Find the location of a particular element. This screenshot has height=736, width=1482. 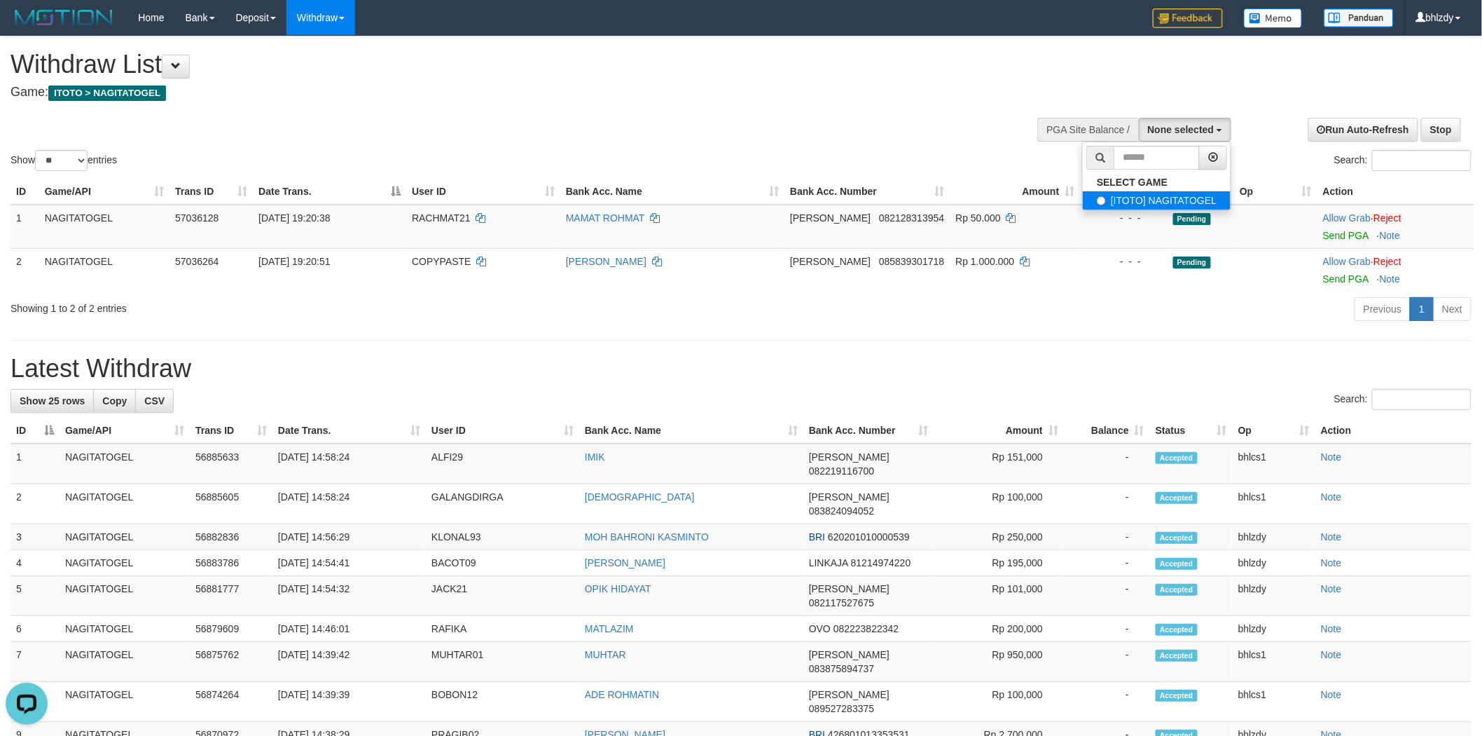

a: MAMAT ROHMAT is located at coordinates (605, 218).